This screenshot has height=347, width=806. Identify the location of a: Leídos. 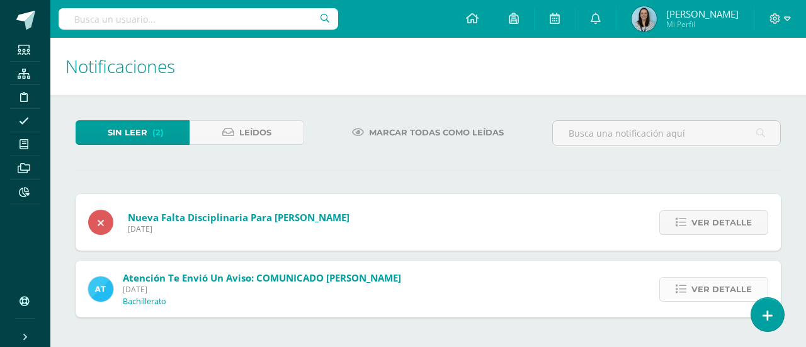
(246, 132).